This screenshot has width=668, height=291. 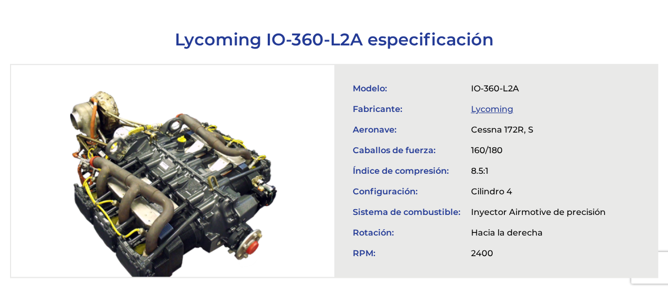 What do you see at coordinates (407, 150) in the screenshot?
I see `td: Caballos de fuerza:` at bounding box center [407, 150].